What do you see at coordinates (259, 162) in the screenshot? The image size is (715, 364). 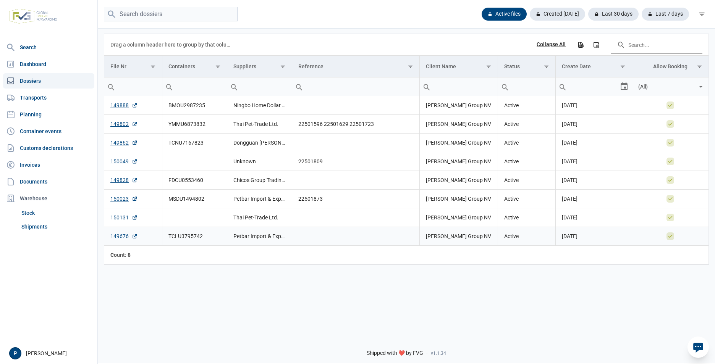 I see `td: Unknown` at bounding box center [259, 162].